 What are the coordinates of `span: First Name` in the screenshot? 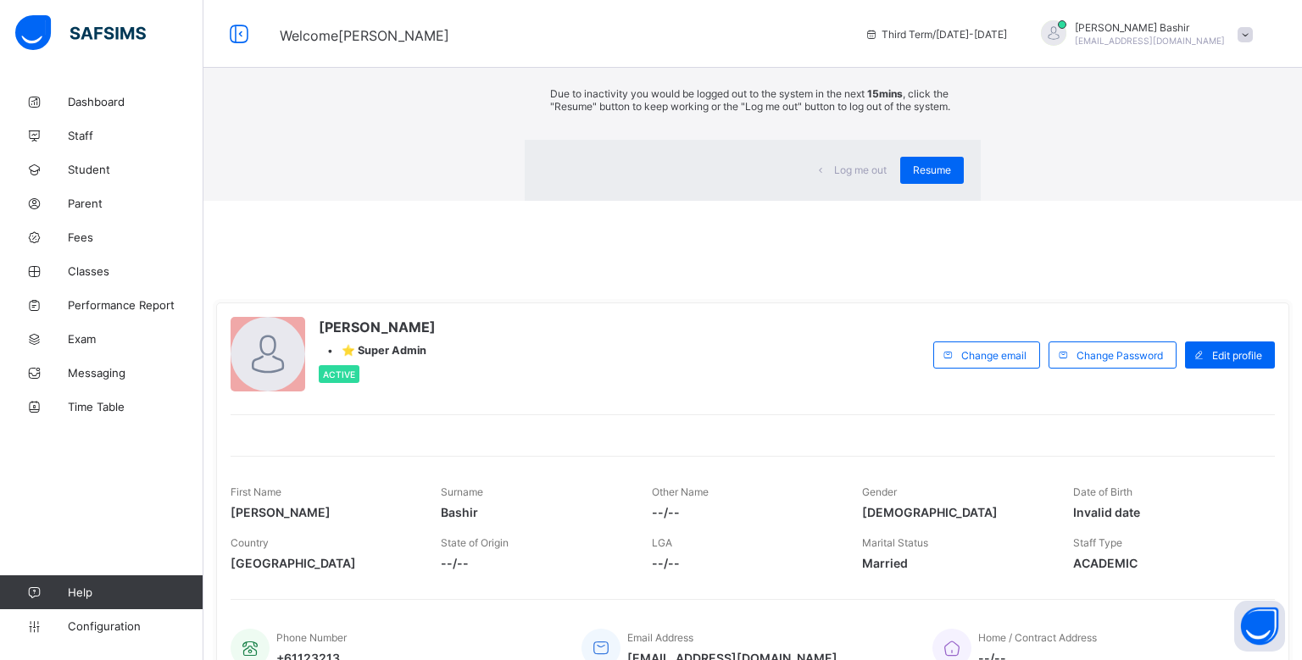 It's located at (256, 491).